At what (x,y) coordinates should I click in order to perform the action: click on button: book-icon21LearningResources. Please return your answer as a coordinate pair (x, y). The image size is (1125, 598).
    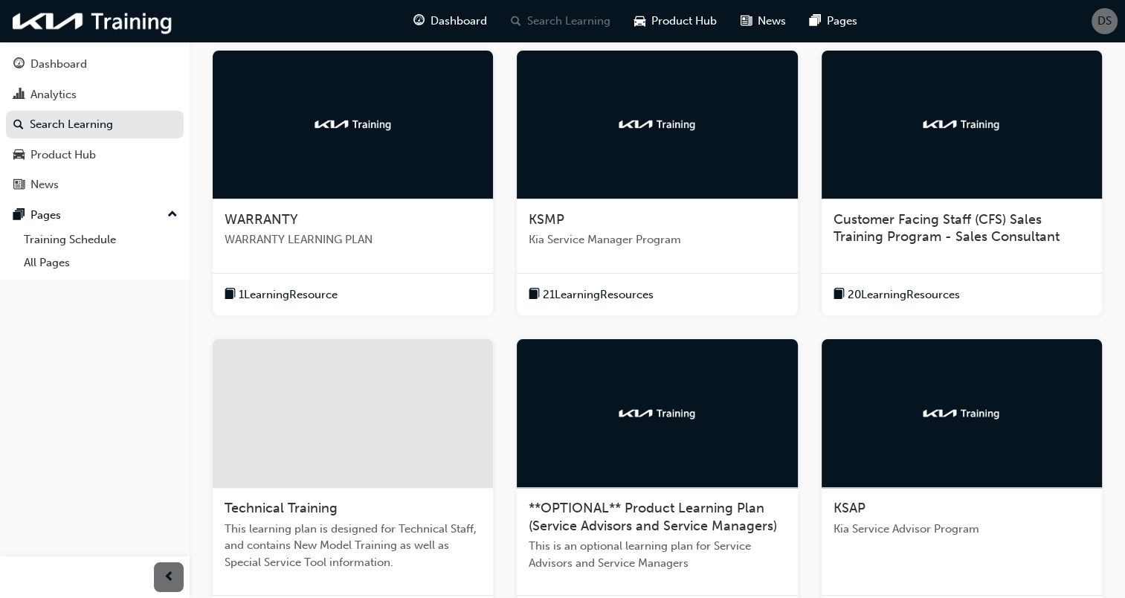
    Looking at the image, I should click on (591, 294).